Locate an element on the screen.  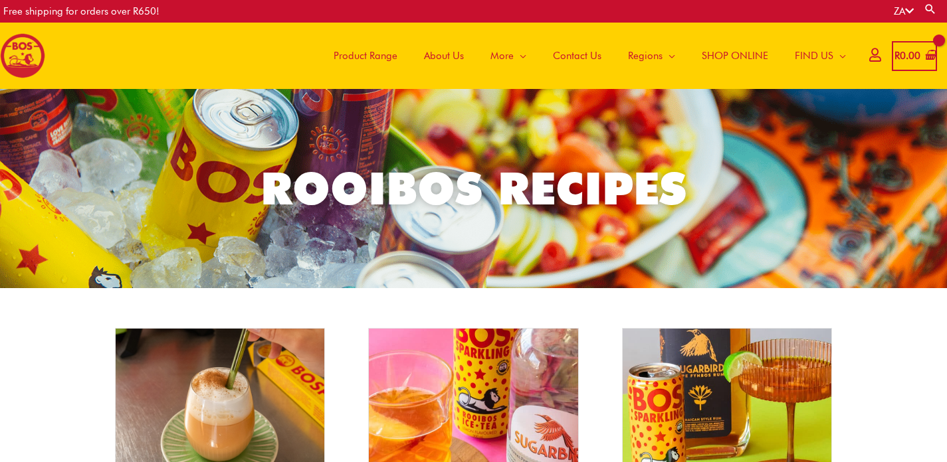
span: More is located at coordinates (502, 56).